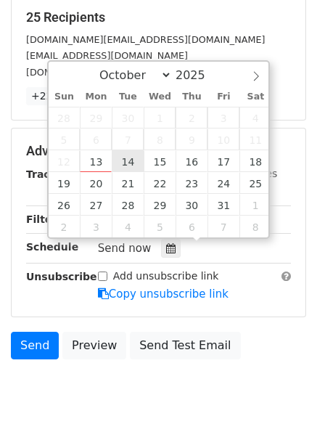 This screenshot has width=317, height=424. What do you see at coordinates (65, 161) in the screenshot?
I see `span: October 12, 2025` at bounding box center [65, 161].